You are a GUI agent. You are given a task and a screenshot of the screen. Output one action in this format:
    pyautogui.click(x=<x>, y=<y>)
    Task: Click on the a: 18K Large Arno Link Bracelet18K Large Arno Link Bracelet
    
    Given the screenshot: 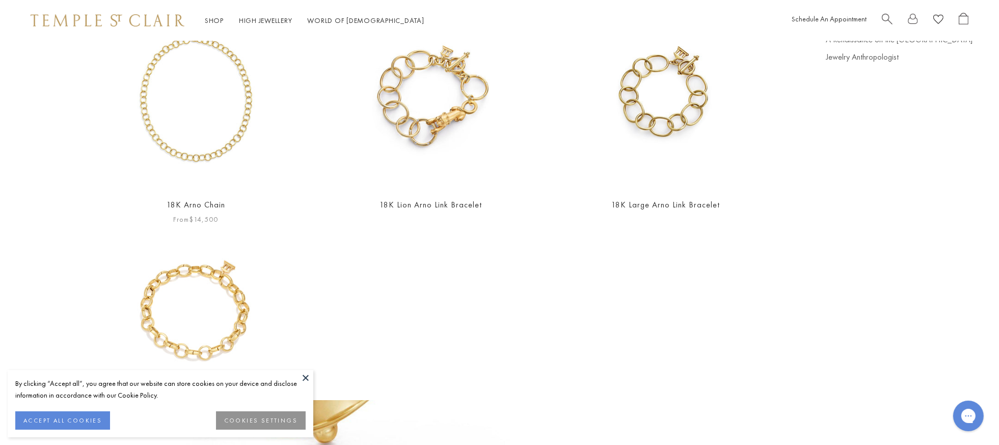 What is the action you would take?
    pyautogui.click(x=665, y=97)
    